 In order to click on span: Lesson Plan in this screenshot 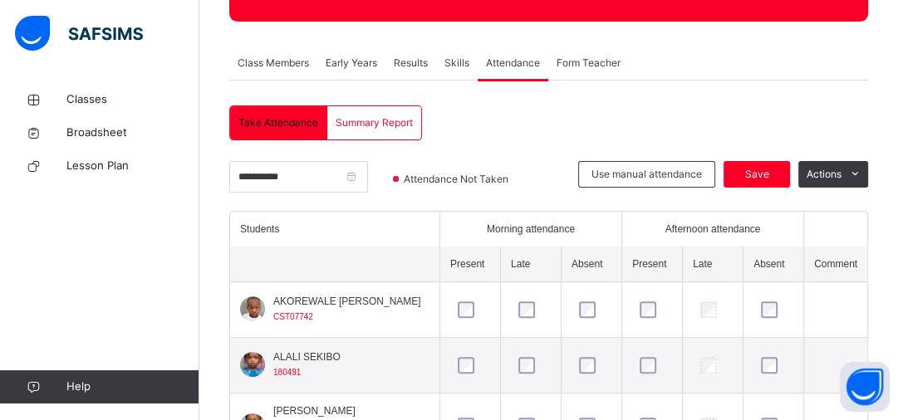, I will do `click(133, 166)`.